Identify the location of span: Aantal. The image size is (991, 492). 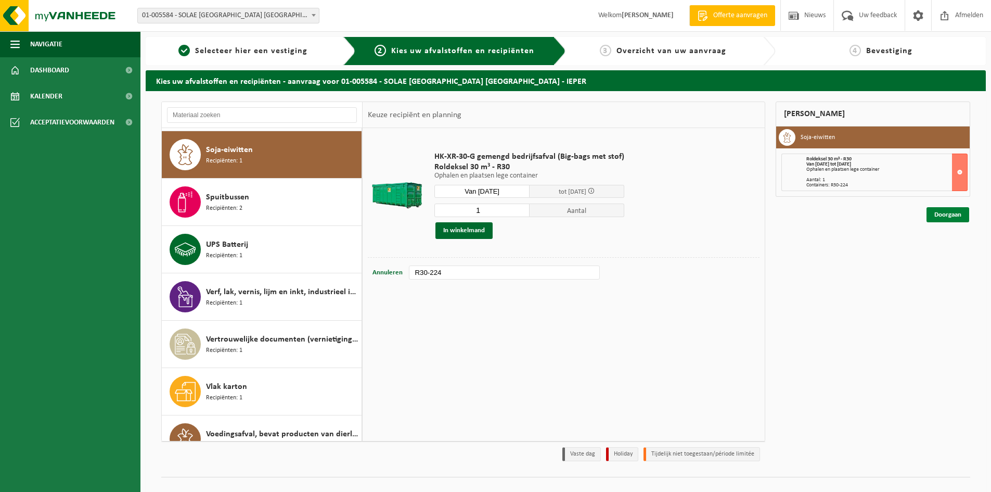
(577, 210).